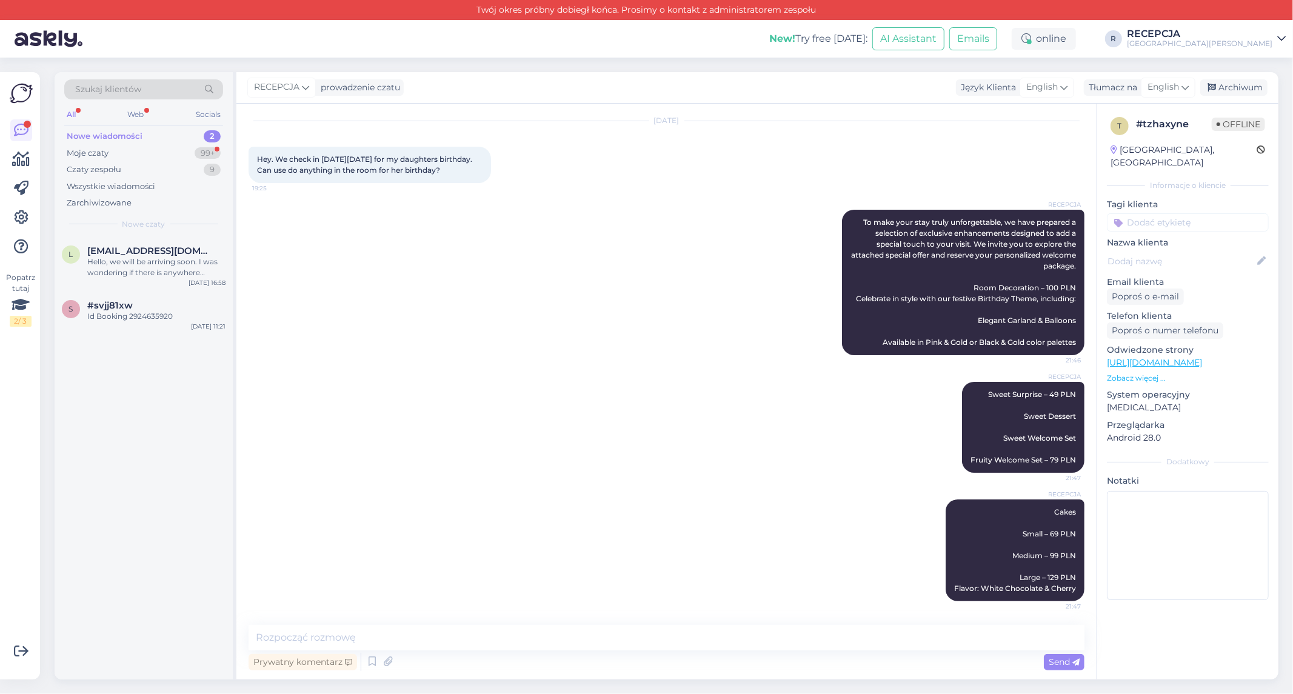 The image size is (1293, 694). What do you see at coordinates (782, 38) in the screenshot?
I see `b: New!` at bounding box center [782, 38].